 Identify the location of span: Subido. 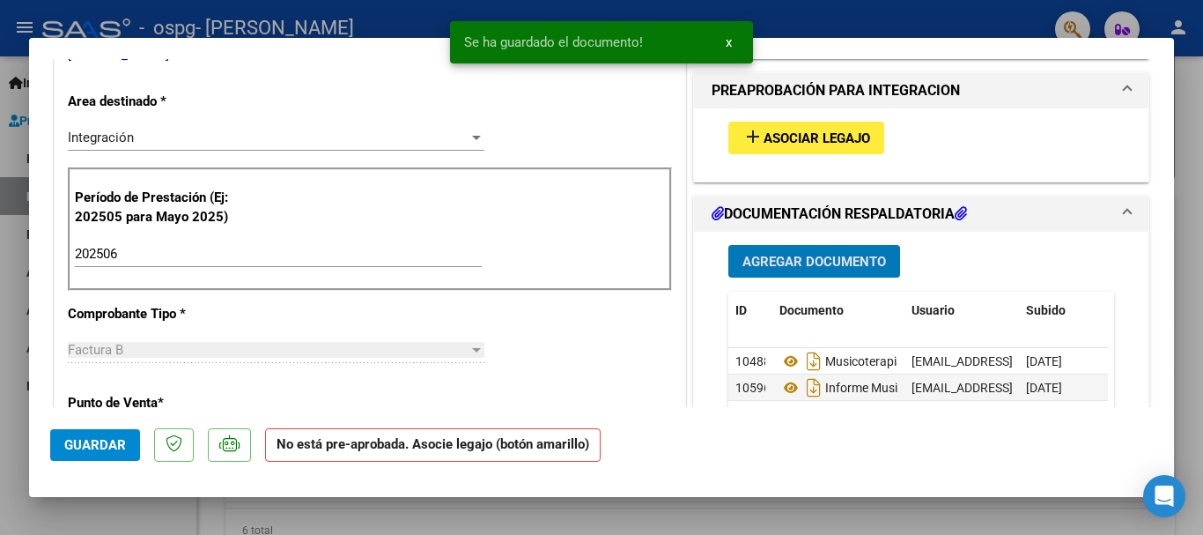
(1046, 310).